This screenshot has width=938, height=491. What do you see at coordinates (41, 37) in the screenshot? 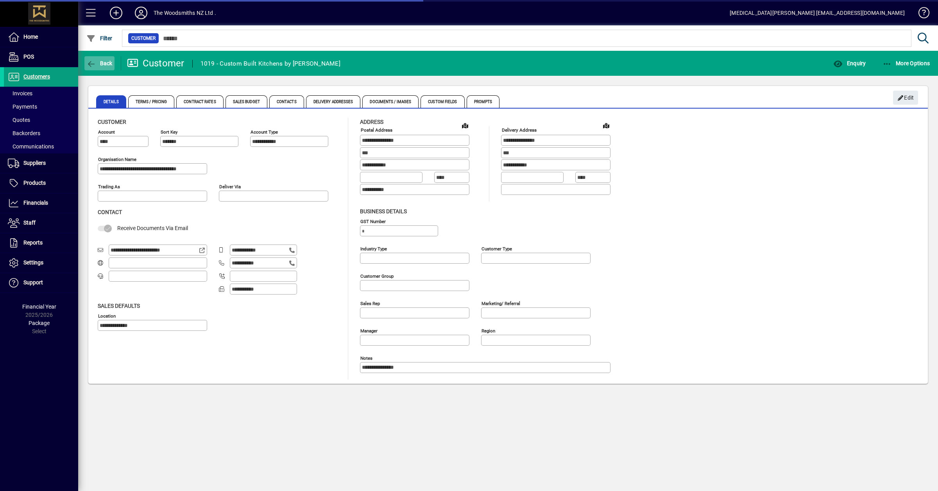
I see `a: Home` at bounding box center [41, 37].